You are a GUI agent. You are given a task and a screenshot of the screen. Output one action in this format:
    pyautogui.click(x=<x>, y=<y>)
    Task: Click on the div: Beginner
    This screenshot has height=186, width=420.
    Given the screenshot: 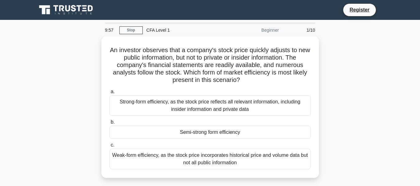 What is the action you would take?
    pyautogui.click(x=255, y=30)
    